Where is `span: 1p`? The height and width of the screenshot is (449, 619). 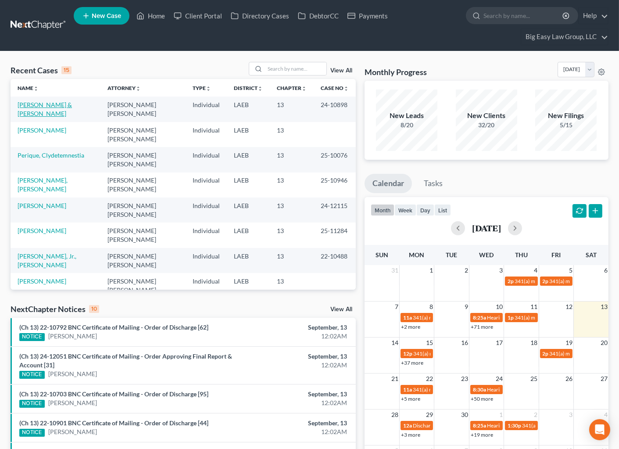
span: 1p is located at coordinates (510, 317).